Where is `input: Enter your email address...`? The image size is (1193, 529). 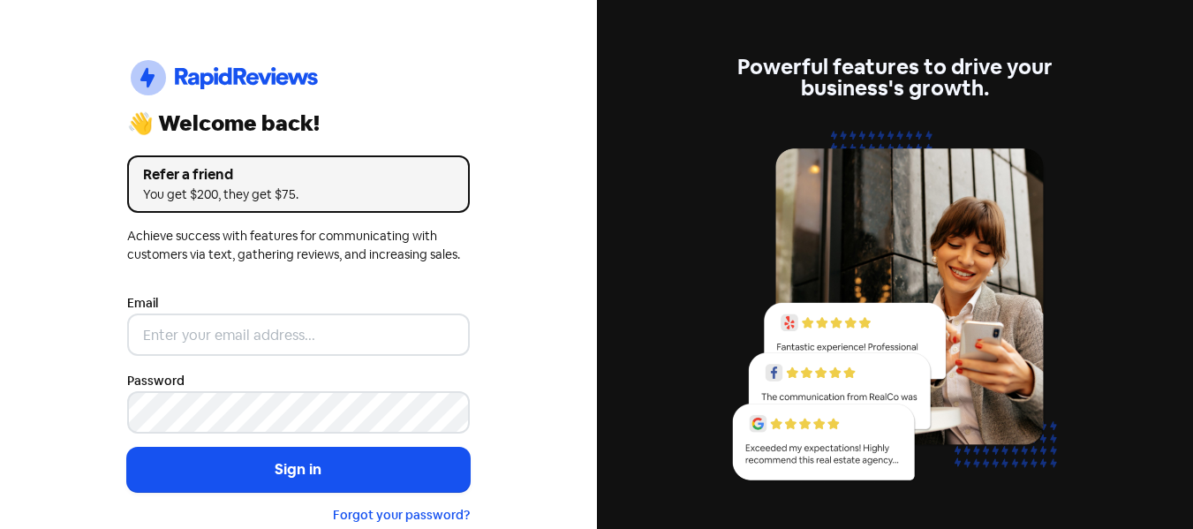
input: Enter your email address... is located at coordinates (299, 335).